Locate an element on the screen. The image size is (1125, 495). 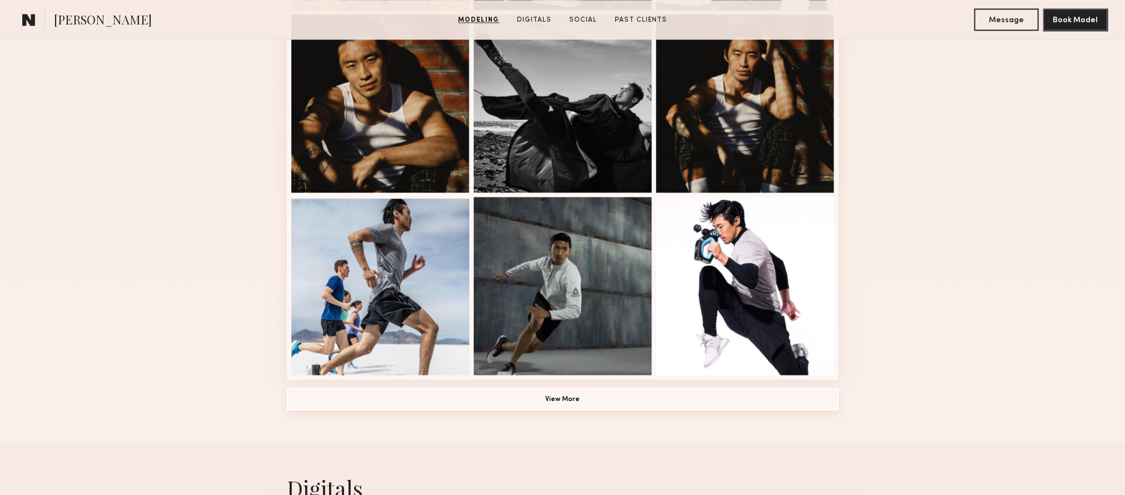
a: Social is located at coordinates (583, 20).